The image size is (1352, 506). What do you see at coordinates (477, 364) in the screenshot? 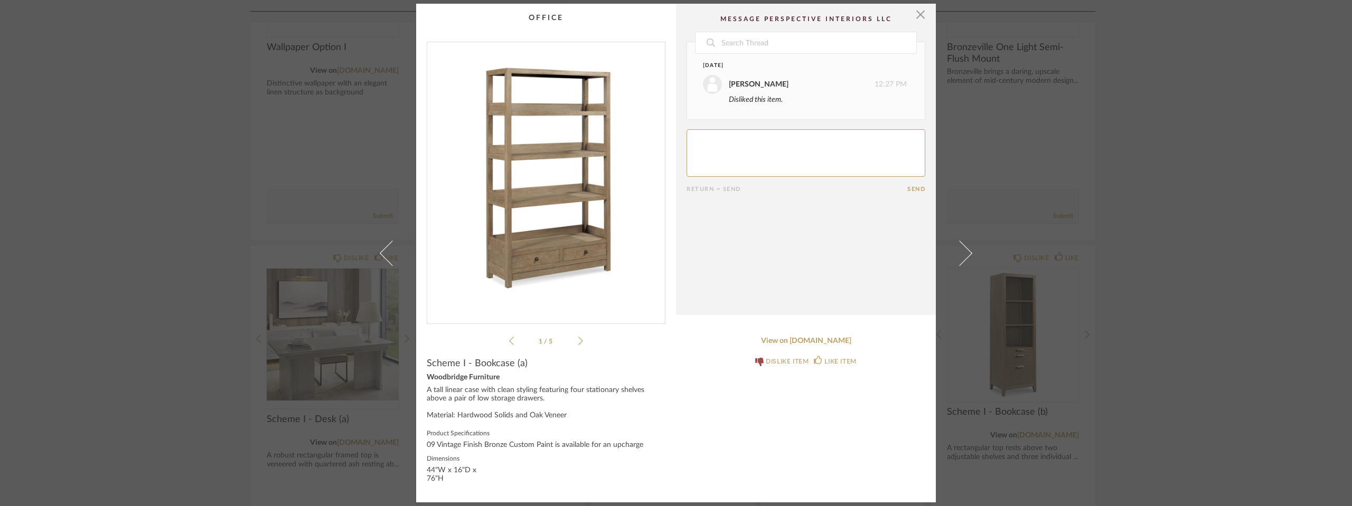
I see `span: Scheme I - Bookcase (a)` at bounding box center [477, 364].